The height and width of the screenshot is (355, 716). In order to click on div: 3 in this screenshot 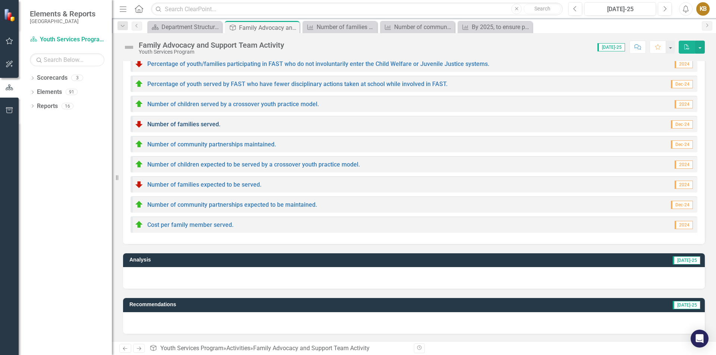, I will do `click(77, 78)`.